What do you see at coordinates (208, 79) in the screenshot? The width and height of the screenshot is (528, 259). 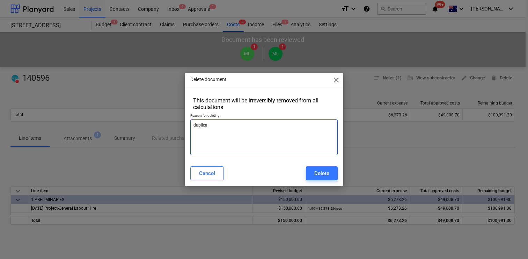 I see `p: Delete document` at bounding box center [208, 79].